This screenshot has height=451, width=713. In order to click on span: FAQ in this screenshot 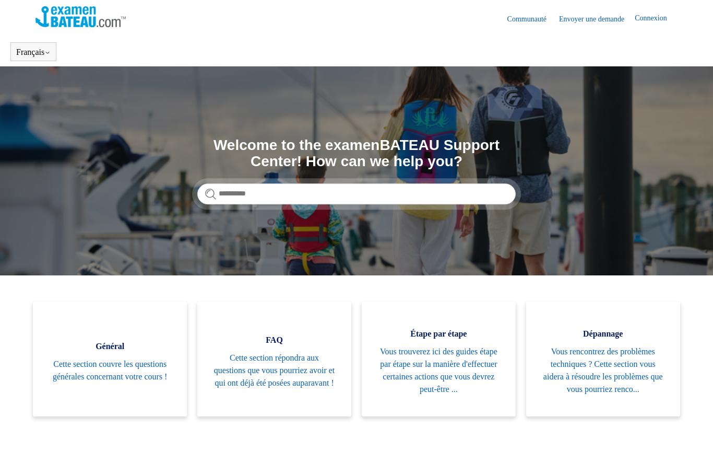, I will do `click(274, 340)`.